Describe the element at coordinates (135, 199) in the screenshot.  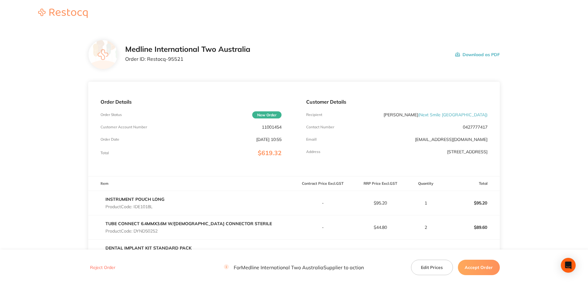
I see `a: INSTRUMENT POUCH LONG` at that location.